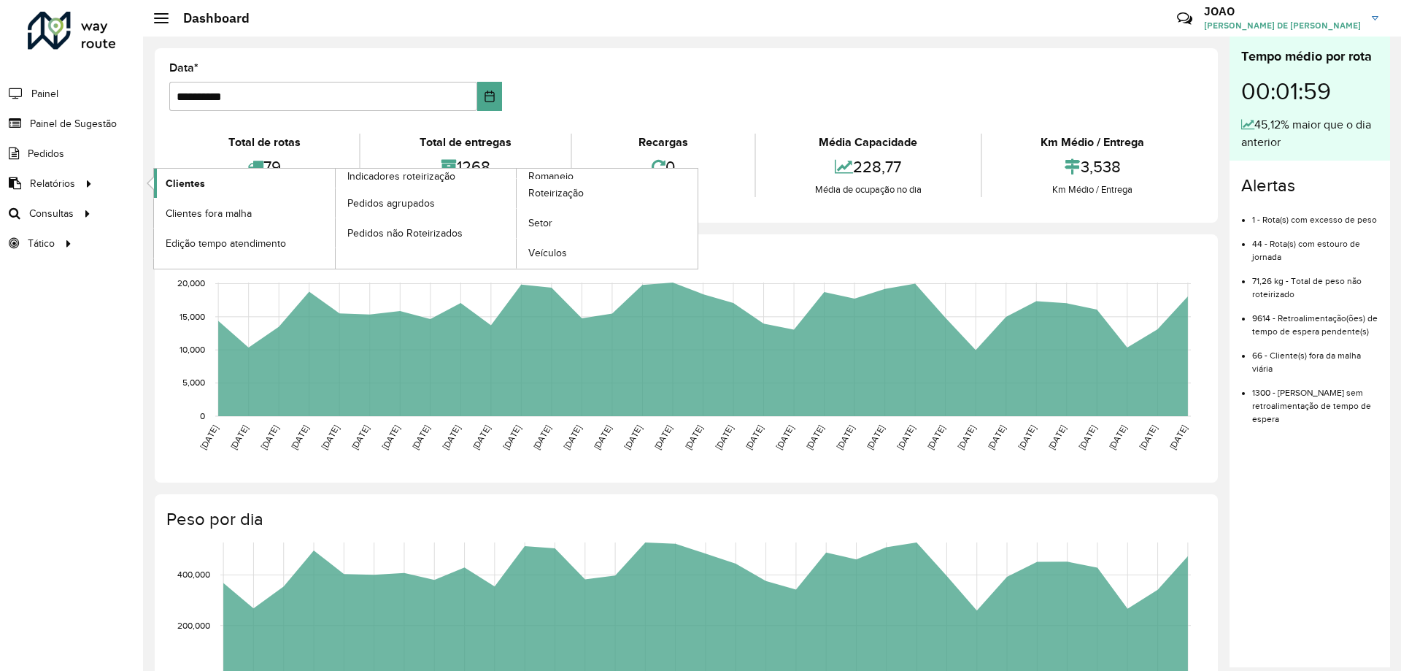  I want to click on span: Tático, so click(41, 243).